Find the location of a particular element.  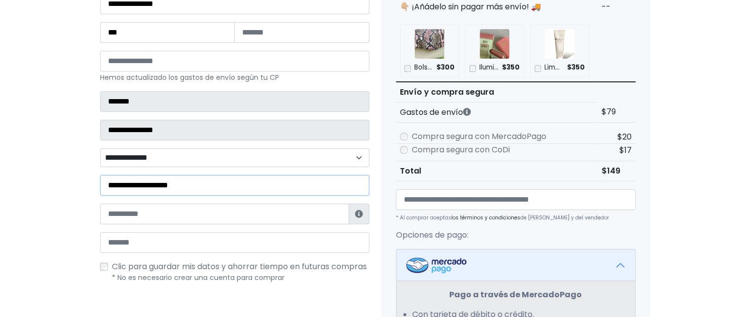

th: Total is located at coordinates (497, 171).